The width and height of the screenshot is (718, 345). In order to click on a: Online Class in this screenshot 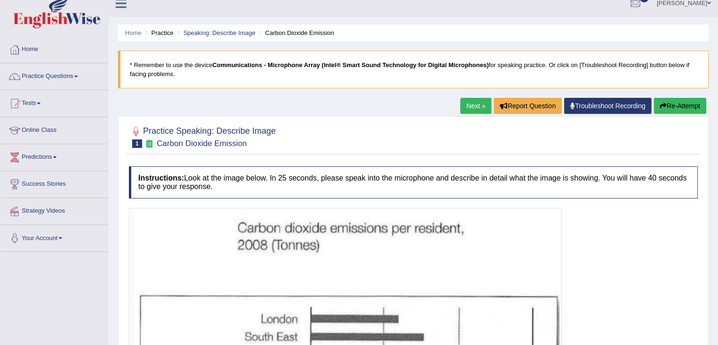, I will do `click(54, 129)`.